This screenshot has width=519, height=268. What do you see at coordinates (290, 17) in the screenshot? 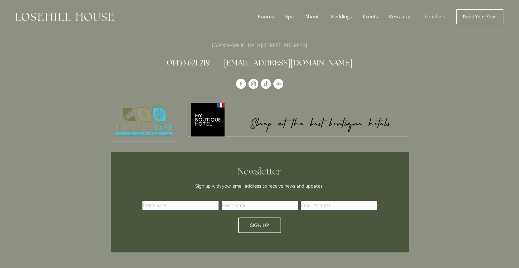
I see `div: Spa` at bounding box center [290, 17].